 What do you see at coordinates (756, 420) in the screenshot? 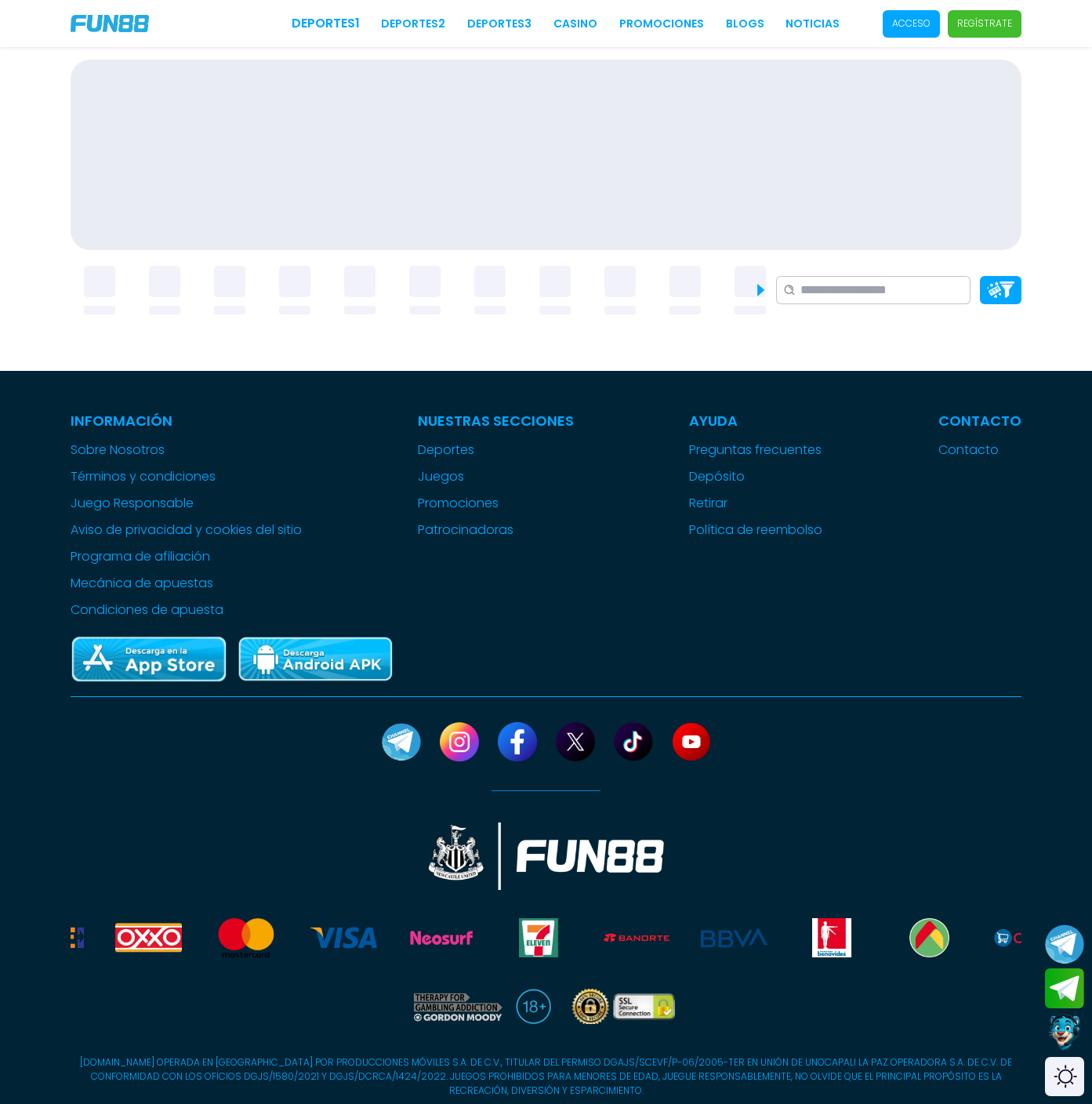
I see `p: Ayuda` at bounding box center [756, 420].